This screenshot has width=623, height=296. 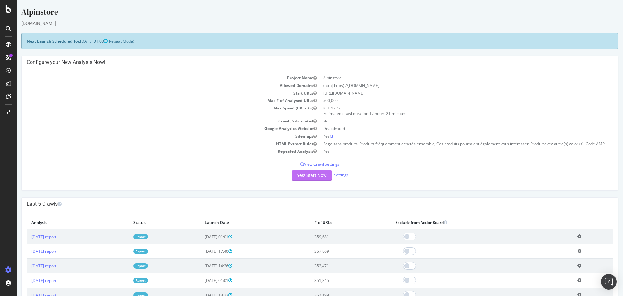 What do you see at coordinates (156, 136) in the screenshot?
I see `td: Sitemaps` at bounding box center [156, 136].